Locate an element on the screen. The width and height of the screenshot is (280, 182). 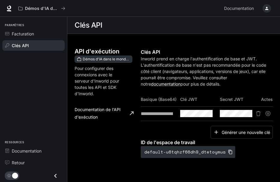
font: Inworld prend en charge l'authentification de base et JWT. L'authentification de base n'est pas r... is located at coordinates (203, 71).